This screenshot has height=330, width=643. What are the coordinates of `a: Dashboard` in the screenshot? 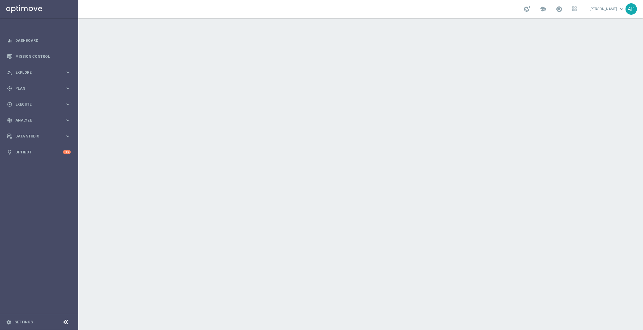 It's located at (43, 40).